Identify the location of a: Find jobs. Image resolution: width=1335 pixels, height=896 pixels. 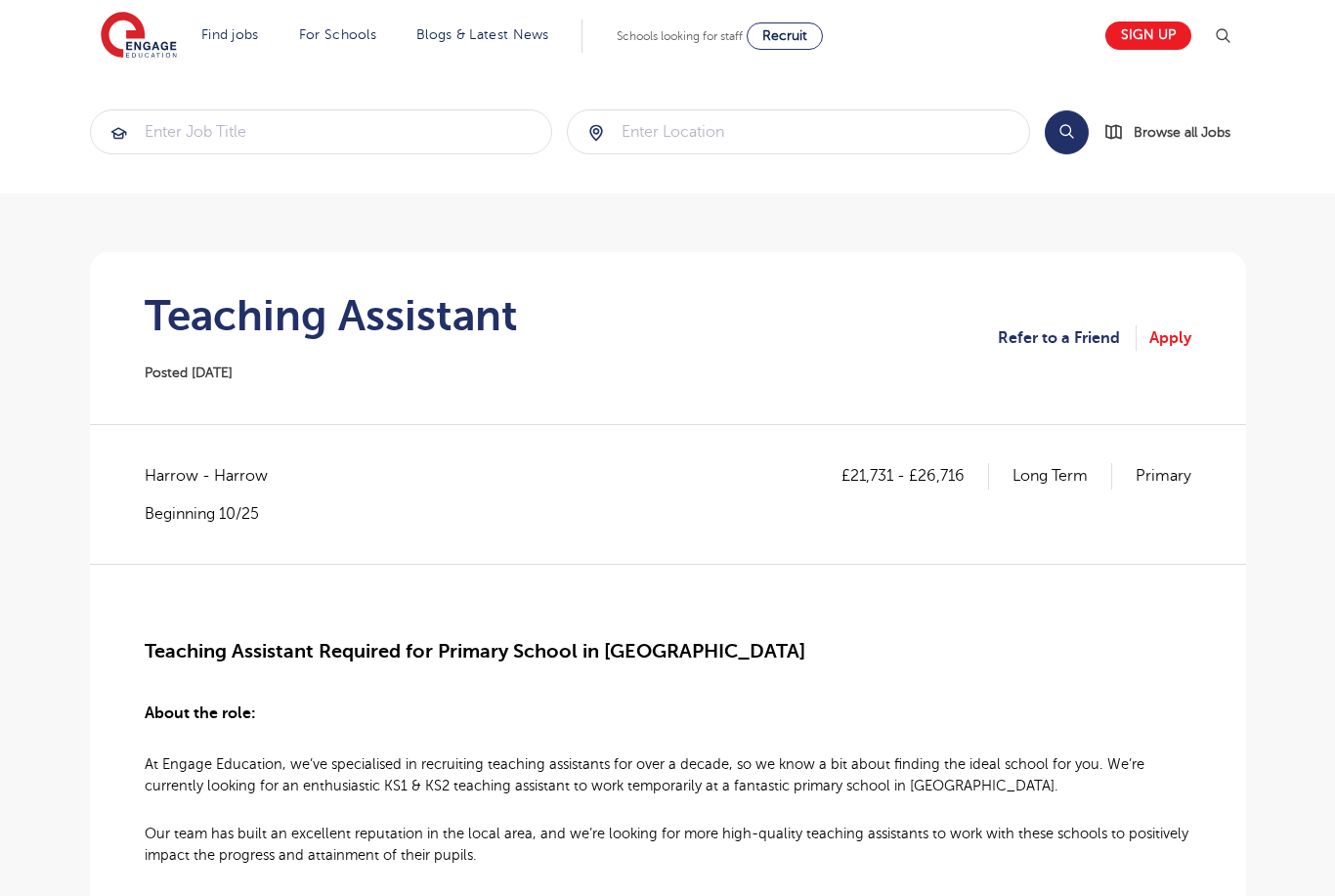
(230, 34).